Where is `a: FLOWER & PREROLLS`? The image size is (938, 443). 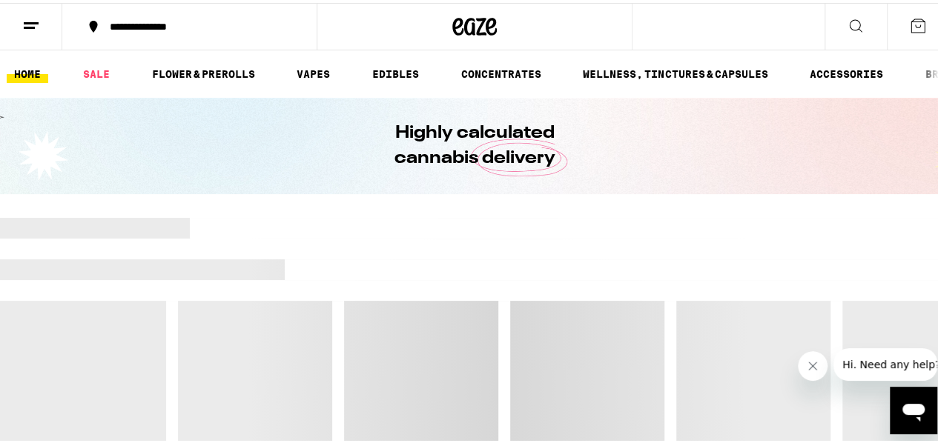
a: FLOWER & PREROLLS is located at coordinates (203, 71).